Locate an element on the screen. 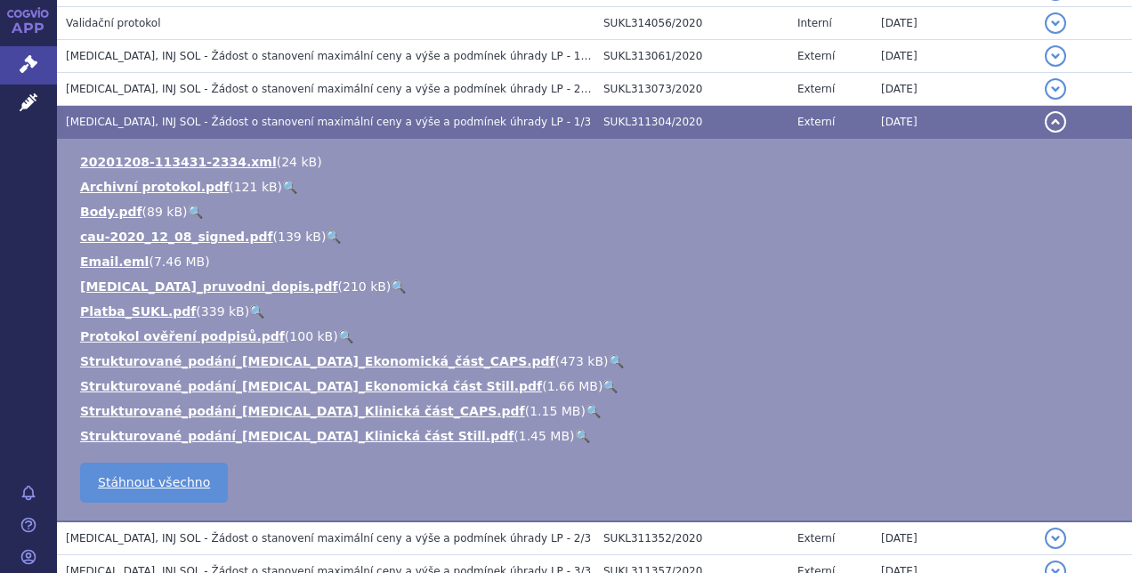 This screenshot has height=573, width=1132. span: KINERET, INJ SOL - Žádost o stanovení maximální ceny a výše a podmínek úhrady LP - 2/2 - OT is located at coordinates (341, 89).